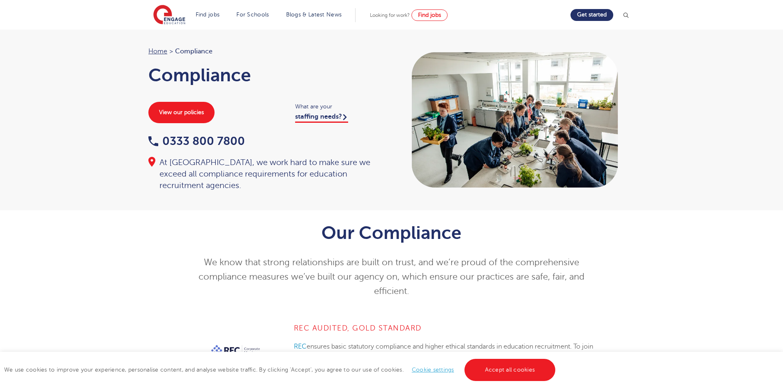 The image size is (783, 388). Describe the element at coordinates (300, 347) in the screenshot. I see `a: REC` at that location.